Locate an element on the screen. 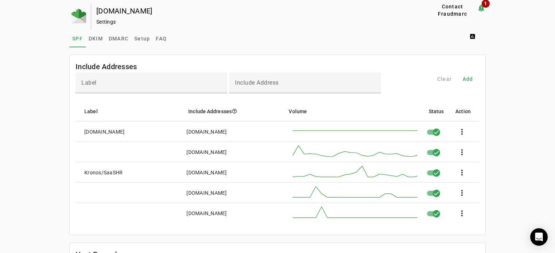  a: FAQ is located at coordinates (161, 39).